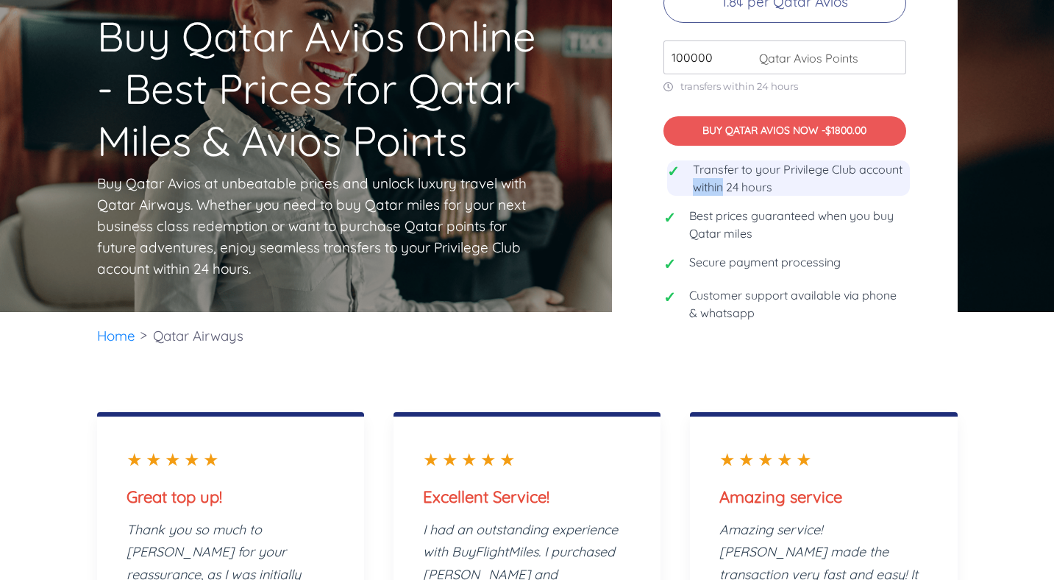  I want to click on span: Transfer to your Privilege Club account within 24 hours, so click(801, 178).